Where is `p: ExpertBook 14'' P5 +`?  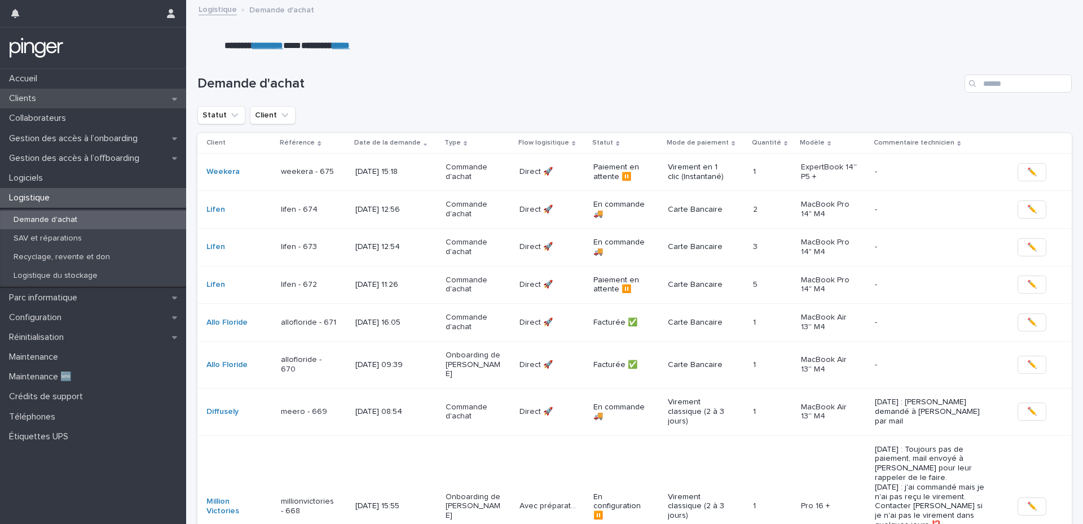 p: ExpertBook 14'' P5 + is located at coordinates (829, 172).